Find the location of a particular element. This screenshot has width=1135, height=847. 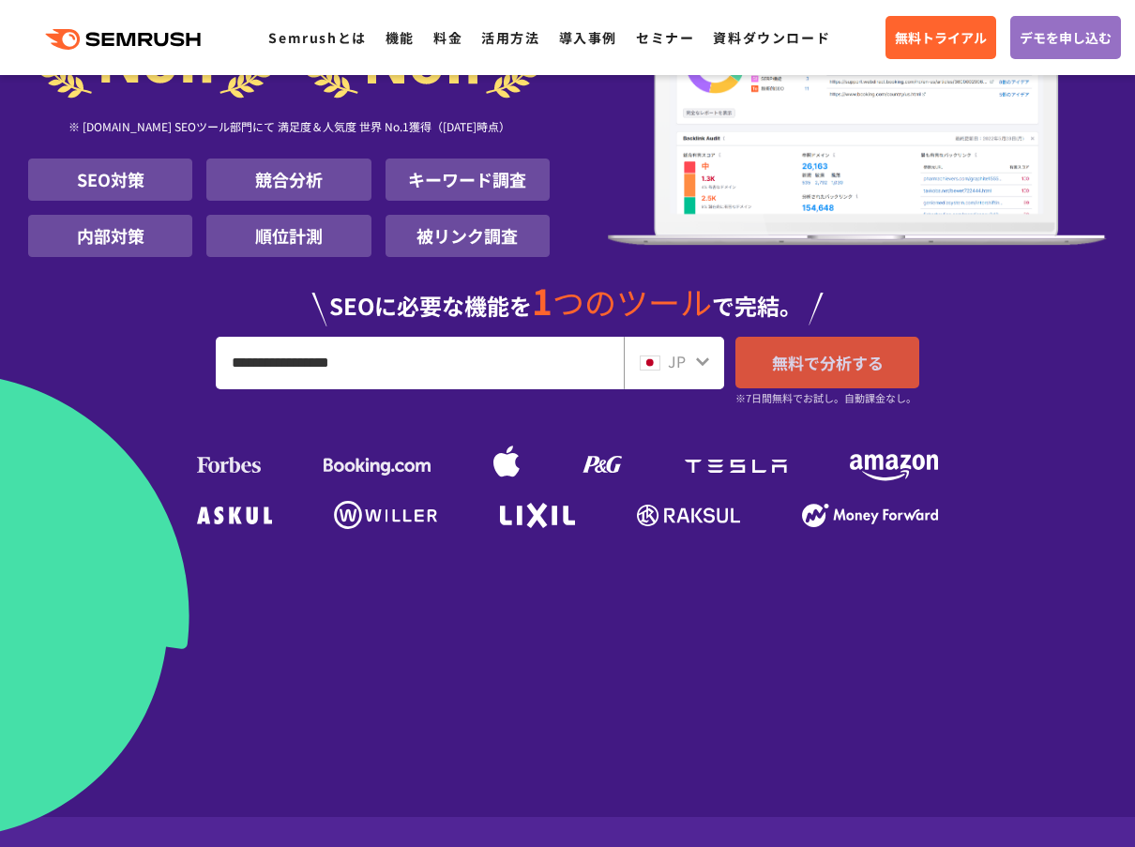

a: 料金 is located at coordinates (447, 38).